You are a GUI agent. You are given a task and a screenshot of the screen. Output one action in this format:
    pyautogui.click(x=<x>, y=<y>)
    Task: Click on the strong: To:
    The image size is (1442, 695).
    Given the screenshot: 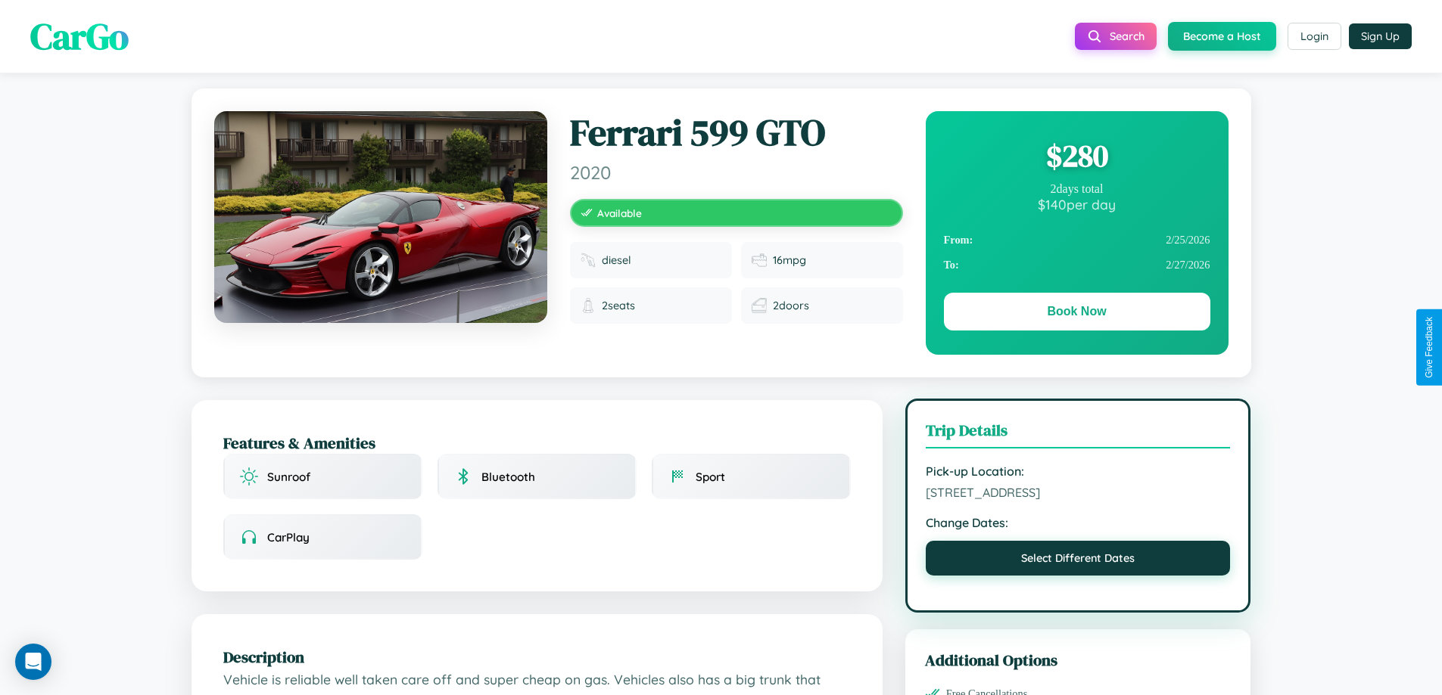 What is the action you would take?
    pyautogui.click(x=951, y=265)
    